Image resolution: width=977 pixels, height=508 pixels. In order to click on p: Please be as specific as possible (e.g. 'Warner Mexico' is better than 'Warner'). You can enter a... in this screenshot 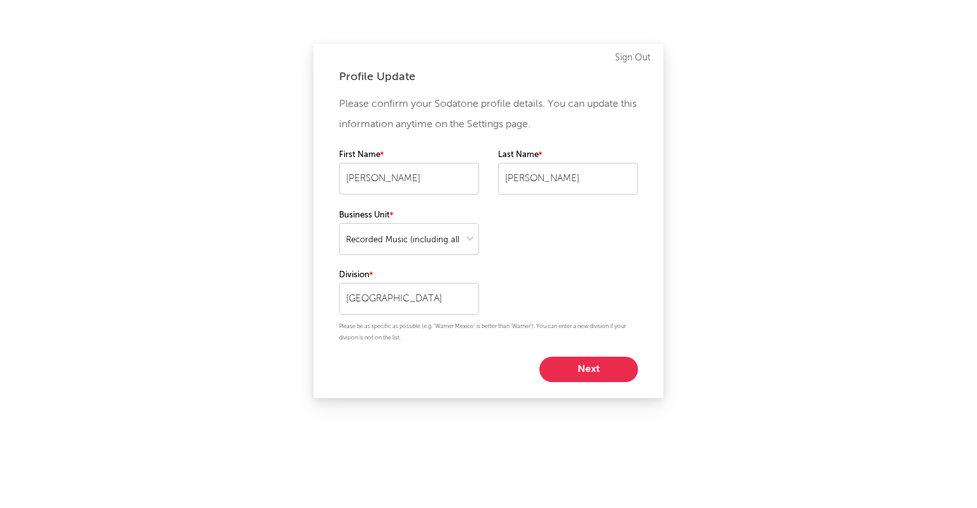, I will do `click(489, 333)`.